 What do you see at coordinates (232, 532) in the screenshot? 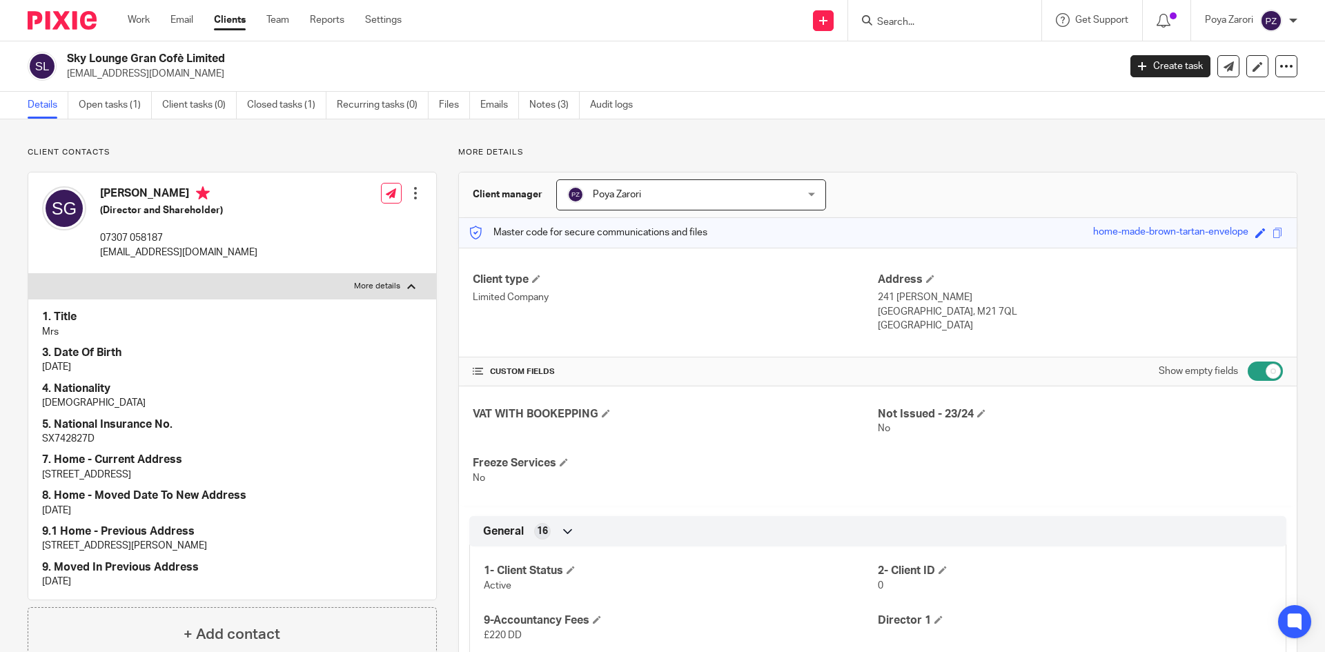
I see `h4: 9.1 Home - Previous Address` at bounding box center [232, 532].